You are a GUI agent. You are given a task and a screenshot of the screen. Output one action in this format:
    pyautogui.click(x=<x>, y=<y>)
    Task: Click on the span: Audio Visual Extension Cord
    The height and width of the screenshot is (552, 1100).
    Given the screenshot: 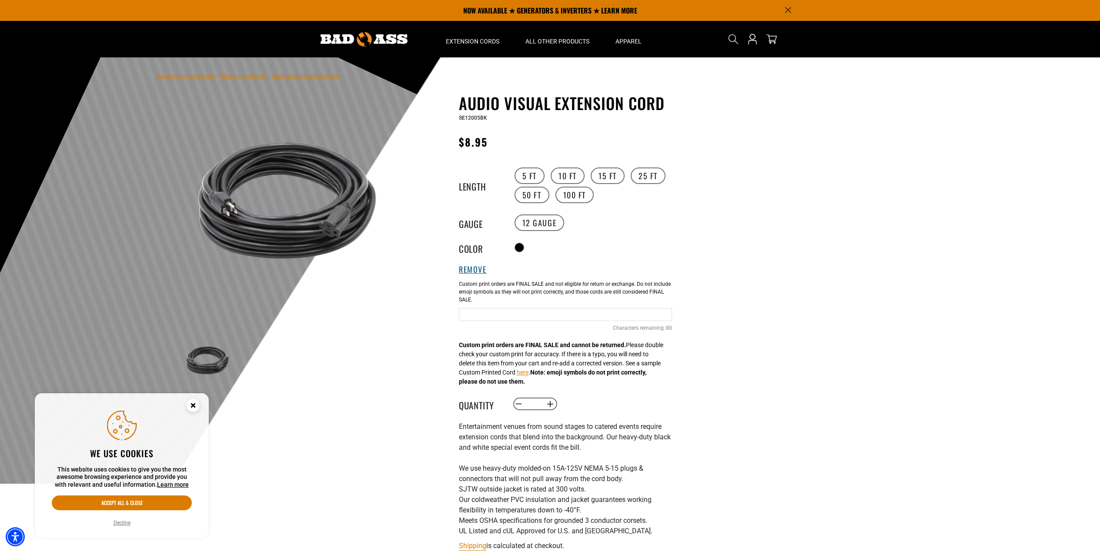 What is the action you would take?
    pyautogui.click(x=305, y=76)
    